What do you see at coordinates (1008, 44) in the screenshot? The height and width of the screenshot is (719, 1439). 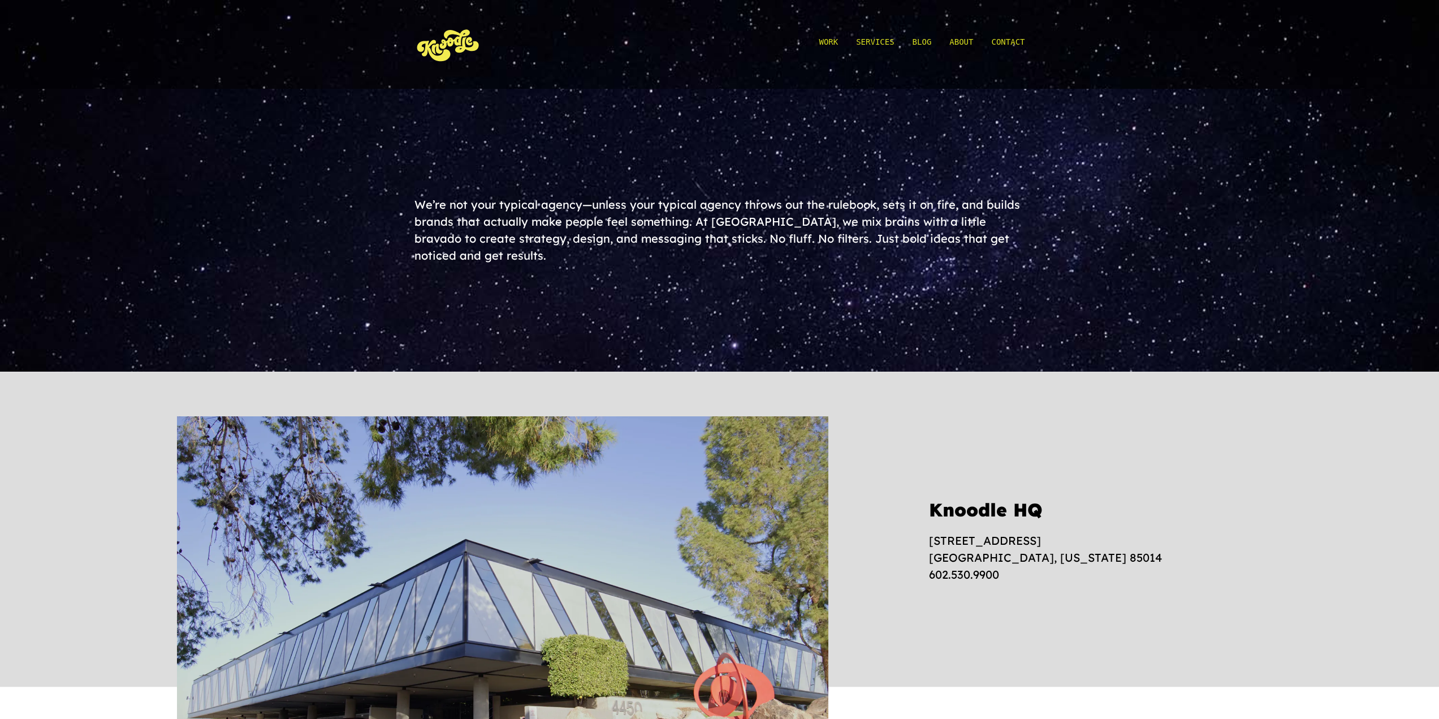 I see `a: Contact` at bounding box center [1008, 44].